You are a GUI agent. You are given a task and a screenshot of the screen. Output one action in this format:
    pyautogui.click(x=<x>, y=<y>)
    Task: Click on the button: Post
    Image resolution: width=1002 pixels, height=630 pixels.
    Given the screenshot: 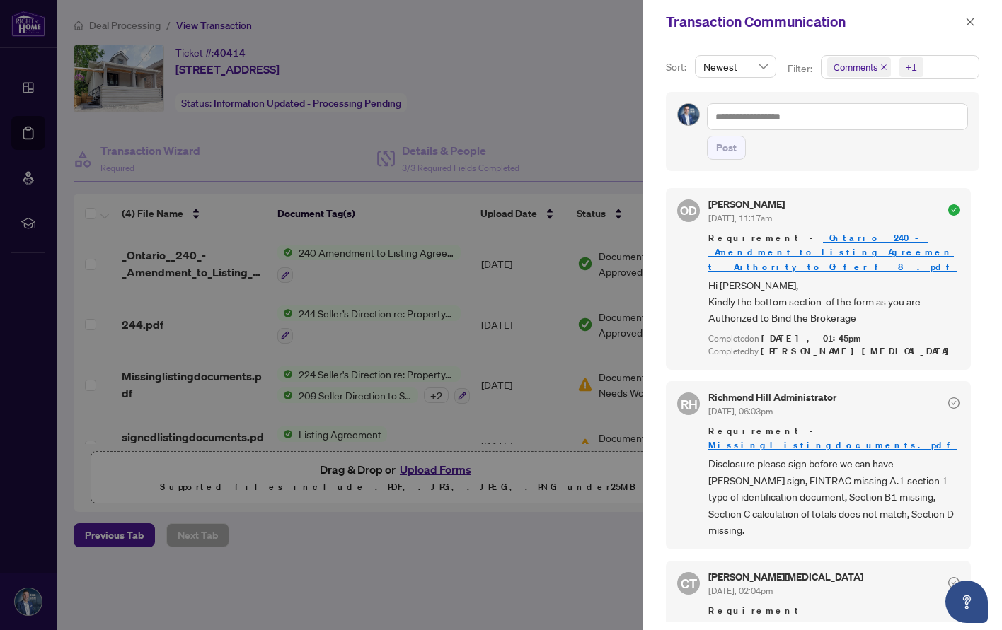 What is the action you would take?
    pyautogui.click(x=726, y=148)
    